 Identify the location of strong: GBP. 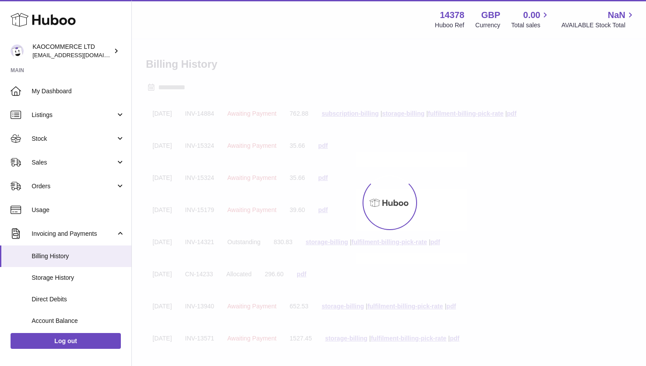
(490, 15).